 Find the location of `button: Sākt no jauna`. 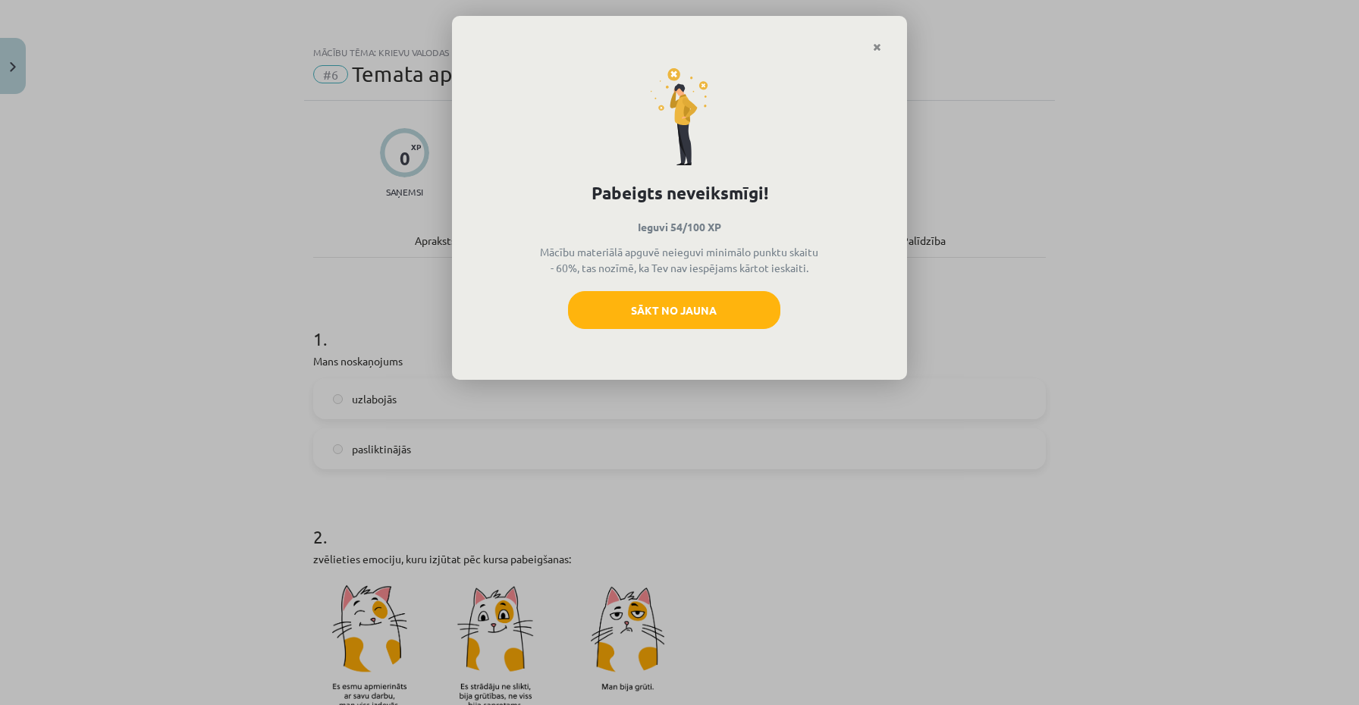

button: Sākt no jauna is located at coordinates (674, 310).